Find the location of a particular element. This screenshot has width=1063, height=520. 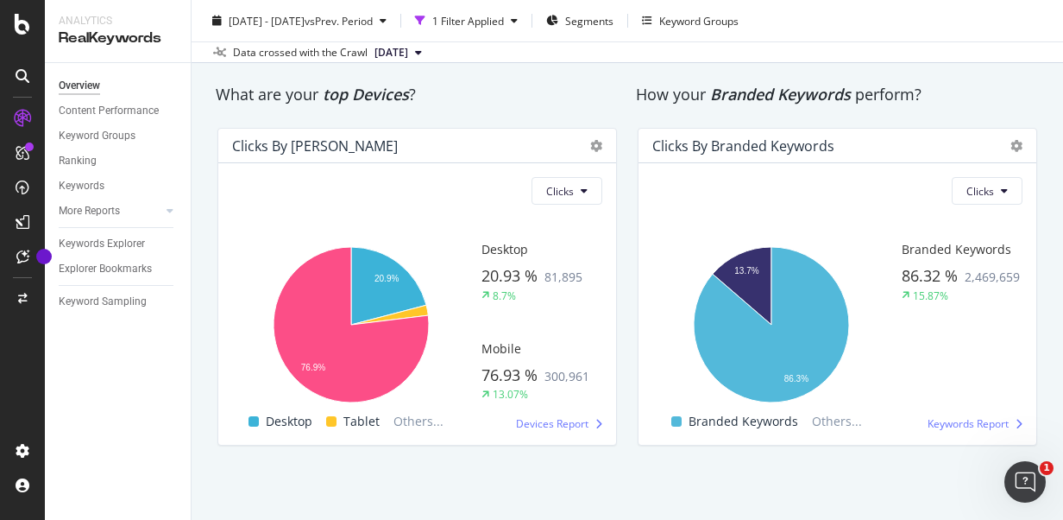

button: Keyword Groups is located at coordinates (690, 21).